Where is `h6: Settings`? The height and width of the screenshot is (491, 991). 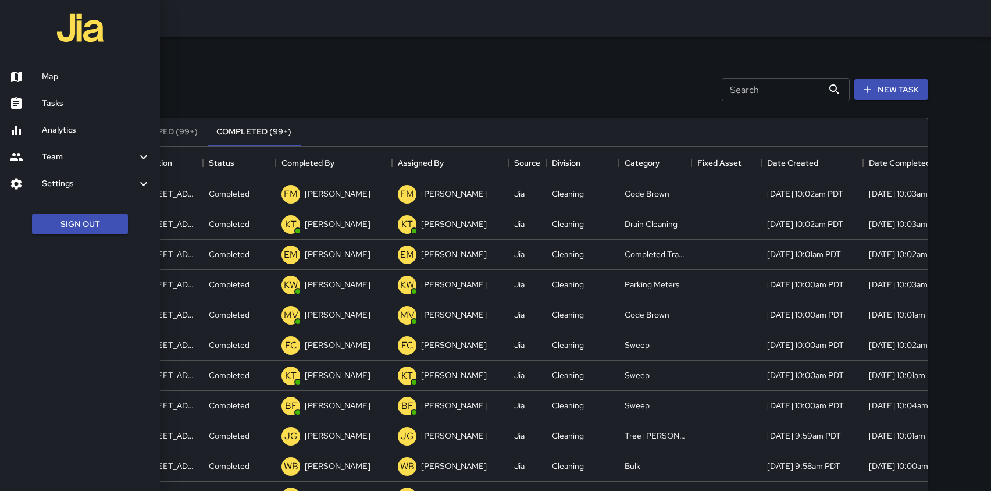
h6: Settings is located at coordinates (89, 184).